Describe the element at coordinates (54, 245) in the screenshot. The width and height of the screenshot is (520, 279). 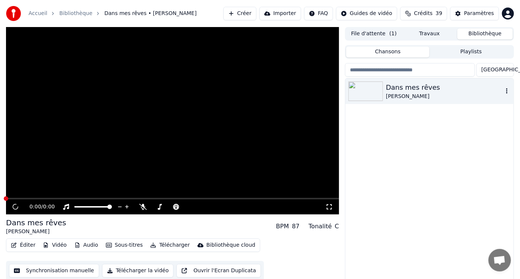
I see `button: Vidéo` at that location.